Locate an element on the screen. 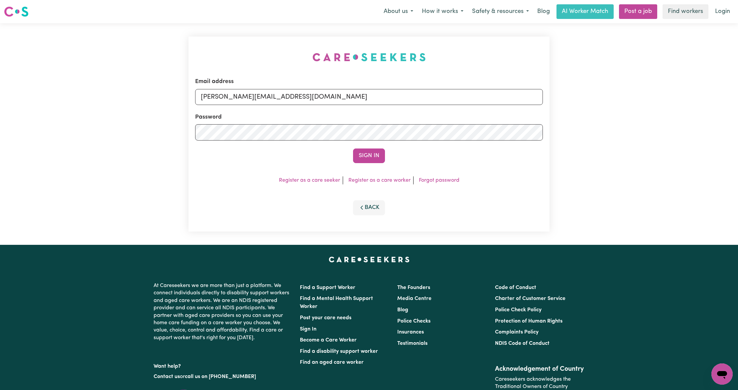 The height and width of the screenshot is (390, 738). img: Careseekers logo is located at coordinates (16, 12).